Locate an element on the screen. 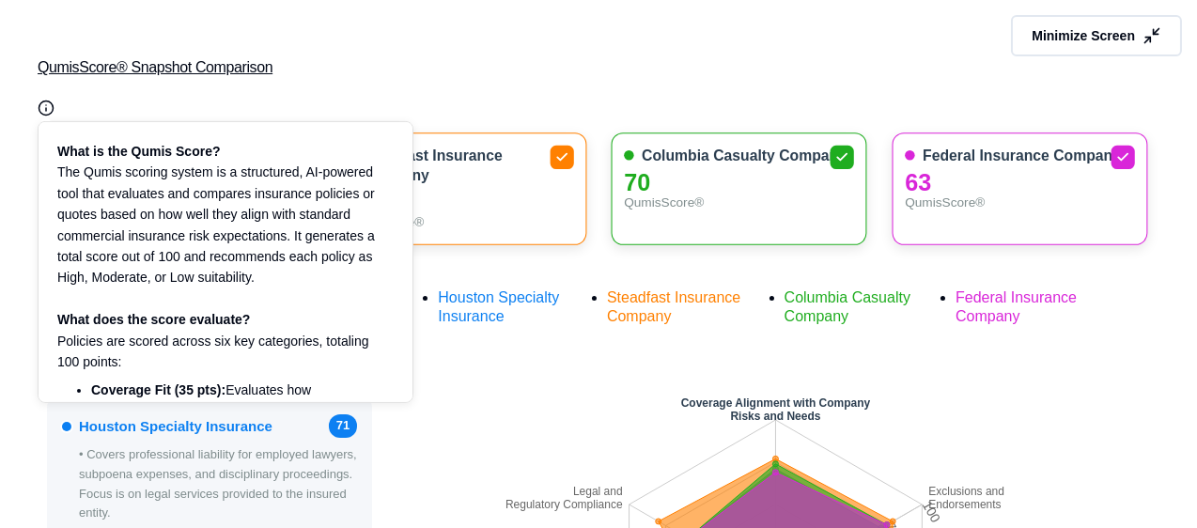 The image size is (1197, 528). p: • Covers professional liability for employed lawyers, subpoena expenses, and disciplinary proceed... is located at coordinates (218, 484).